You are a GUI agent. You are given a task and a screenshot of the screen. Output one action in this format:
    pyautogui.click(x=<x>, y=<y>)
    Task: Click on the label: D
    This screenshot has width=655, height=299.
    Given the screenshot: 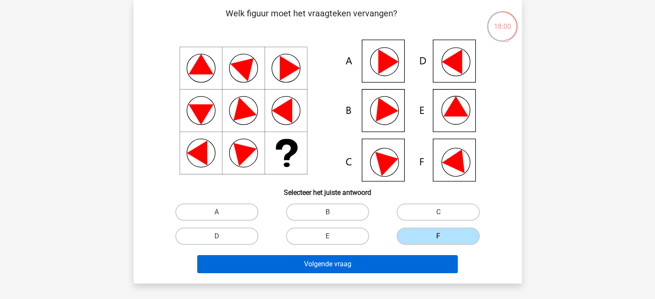 What is the action you would take?
    pyautogui.click(x=217, y=236)
    